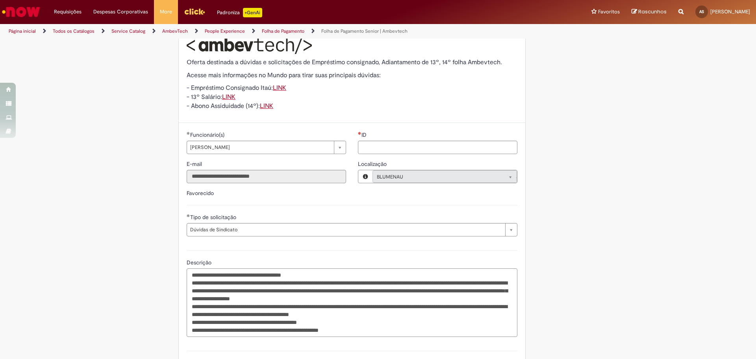 The height and width of the screenshot is (359, 756). What do you see at coordinates (230, 106) in the screenshot?
I see `span: - Abono Assiduidade (14º):` at bounding box center [230, 106].